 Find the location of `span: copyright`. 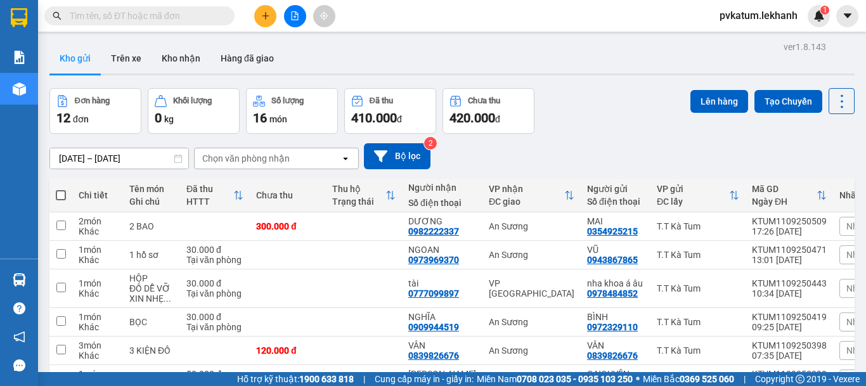

span: copyright is located at coordinates (800, 379).